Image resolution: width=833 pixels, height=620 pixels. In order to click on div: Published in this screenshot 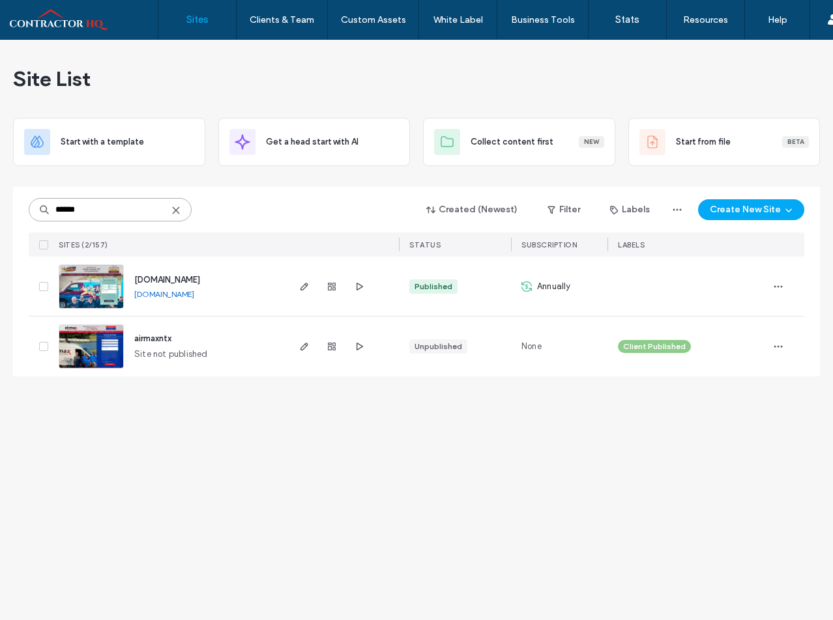, I will do `click(433, 287)`.